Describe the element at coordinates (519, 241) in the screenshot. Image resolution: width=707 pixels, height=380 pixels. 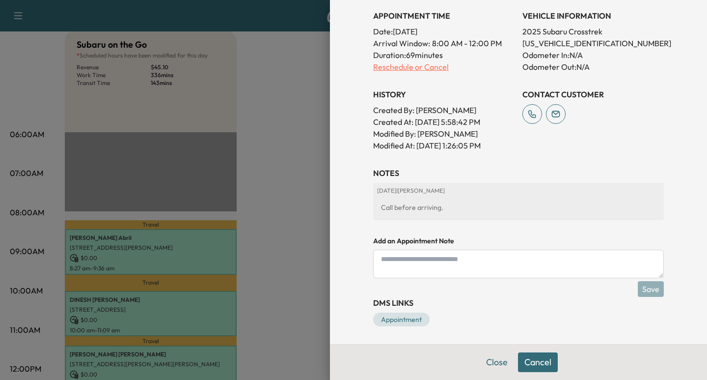
I see `h4: Add an Appointment Note` at that location.